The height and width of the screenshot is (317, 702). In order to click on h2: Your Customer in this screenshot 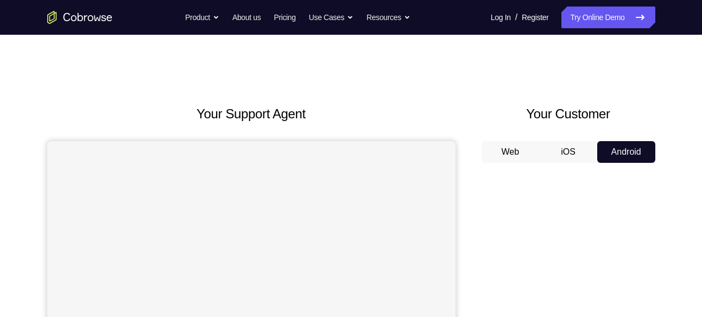, I will do `click(569, 114)`.